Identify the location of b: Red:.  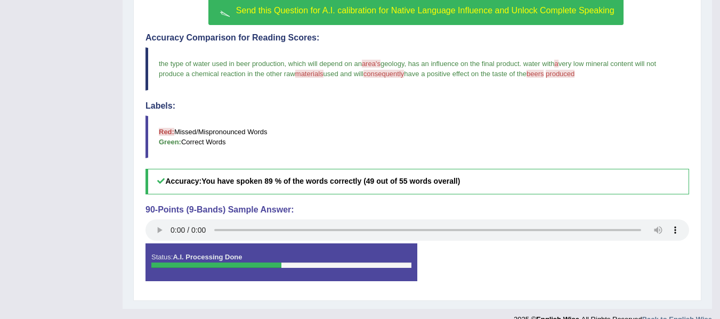
(166, 132).